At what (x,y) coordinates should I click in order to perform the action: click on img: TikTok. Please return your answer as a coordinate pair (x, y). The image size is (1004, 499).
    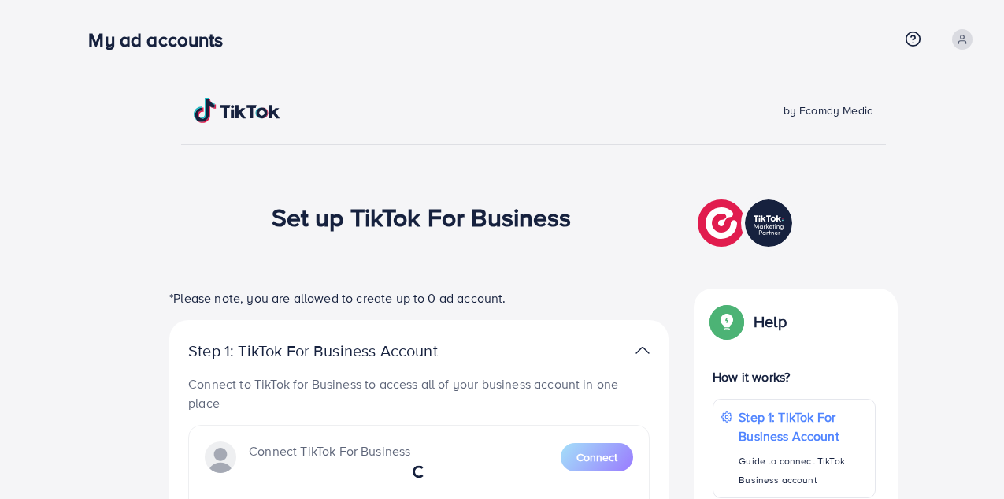
    Looking at the image, I should click on (237, 110).